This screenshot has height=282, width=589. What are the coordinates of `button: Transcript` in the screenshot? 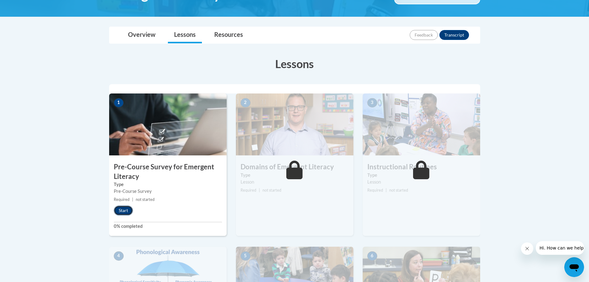 It's located at (455, 35).